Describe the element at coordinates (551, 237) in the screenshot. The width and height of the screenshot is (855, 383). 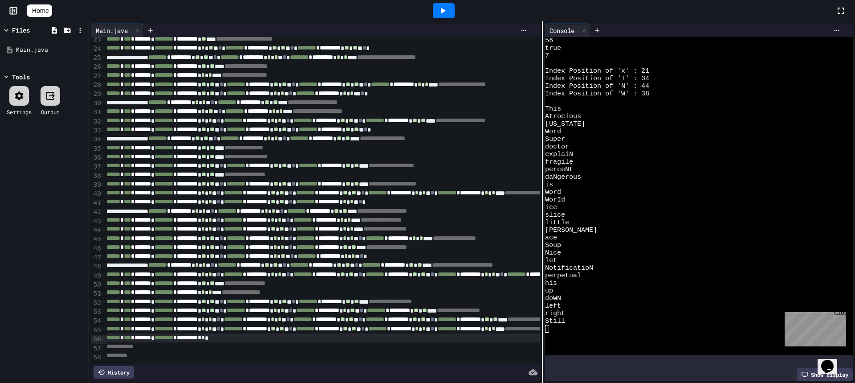
I see `span: ace` at that location.